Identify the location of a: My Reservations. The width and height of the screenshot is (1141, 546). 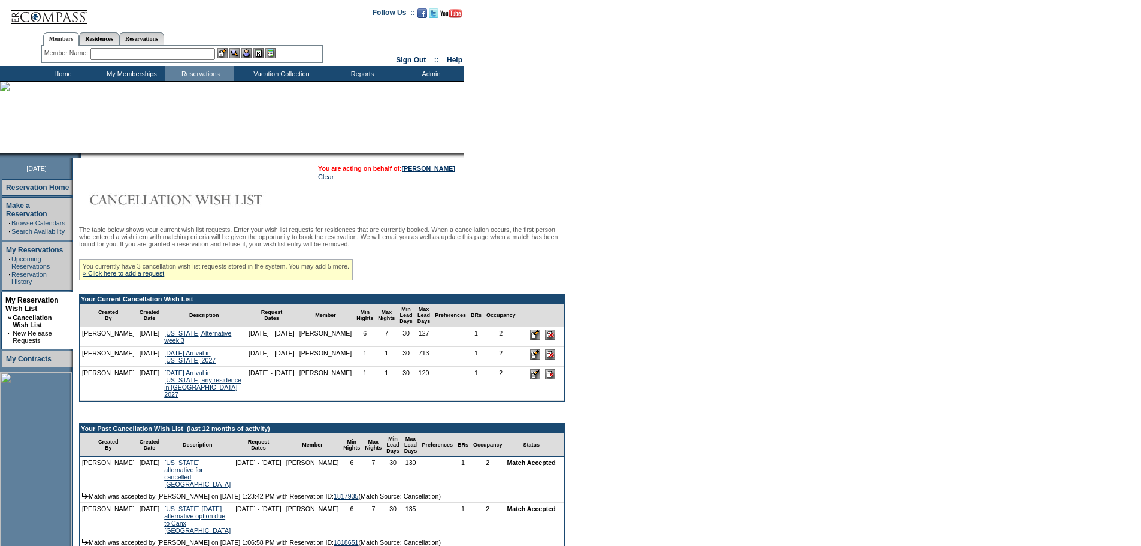
(34, 250).